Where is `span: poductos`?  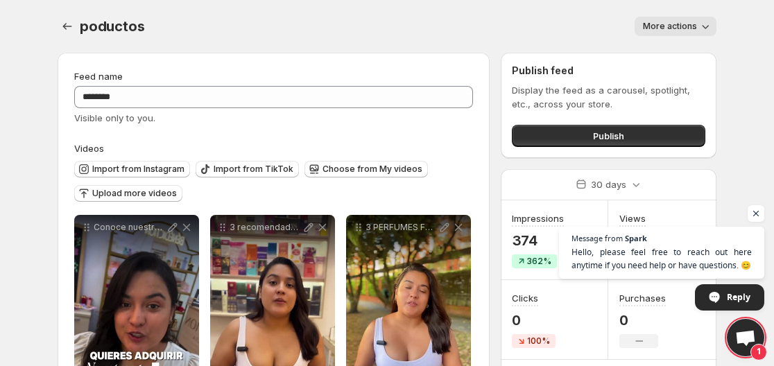
span: poductos is located at coordinates (112, 26).